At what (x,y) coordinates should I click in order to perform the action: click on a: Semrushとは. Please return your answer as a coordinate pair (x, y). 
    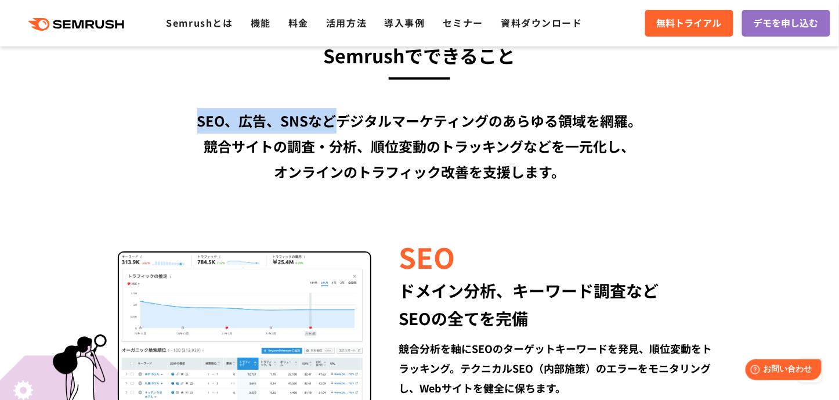
    Looking at the image, I should click on (199, 23).